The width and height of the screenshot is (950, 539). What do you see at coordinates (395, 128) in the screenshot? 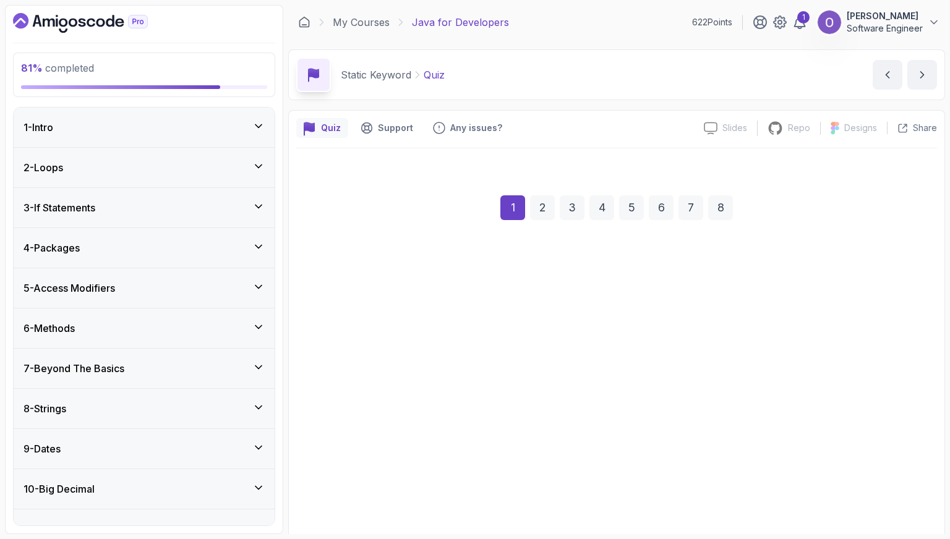
I see `p: Support` at bounding box center [395, 128].